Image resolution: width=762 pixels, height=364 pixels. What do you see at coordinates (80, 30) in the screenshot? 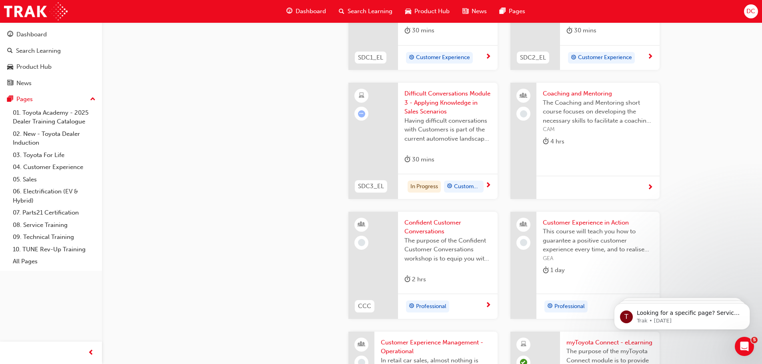
I see `div: message notification from Trak, 3d ago. Looking for a specific page? Service, Service Advisor` at bounding box center [80, 30].